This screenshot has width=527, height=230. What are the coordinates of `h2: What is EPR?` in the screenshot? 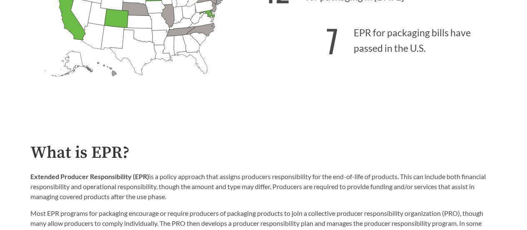 It's located at (264, 152).